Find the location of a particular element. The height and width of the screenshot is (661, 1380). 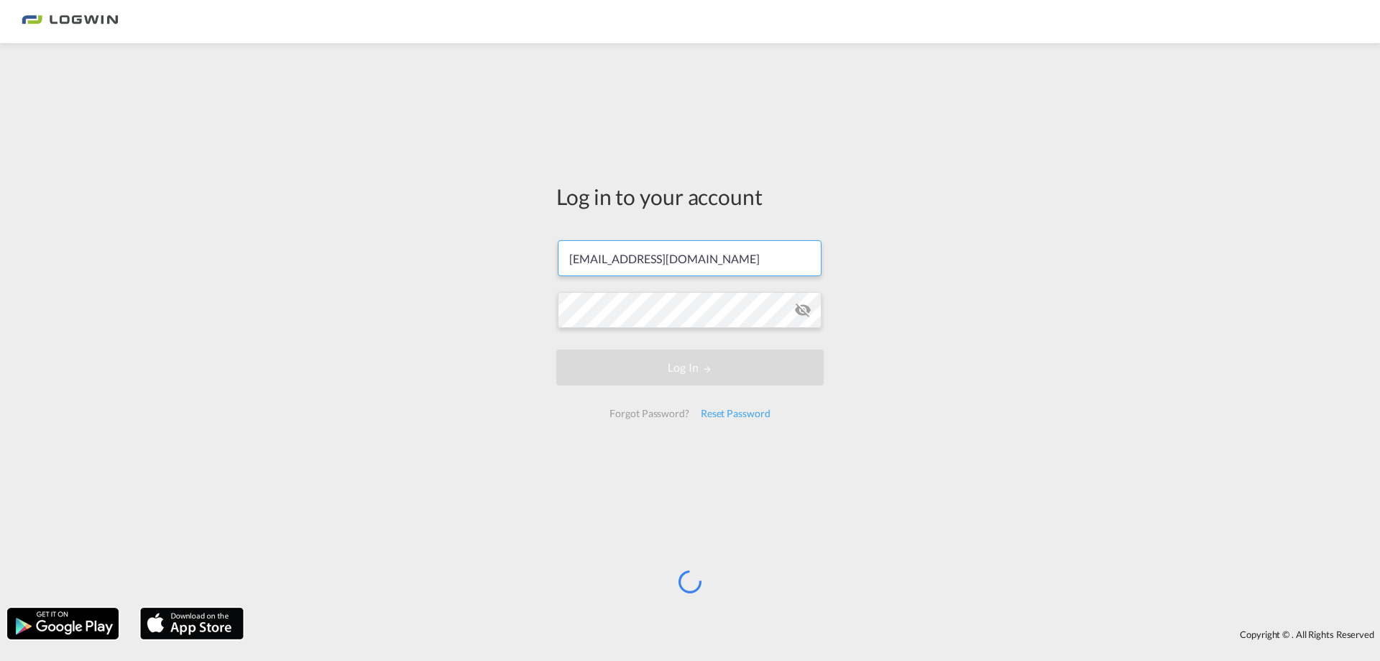

input: Enter email/phone number is located at coordinates (689, 258).